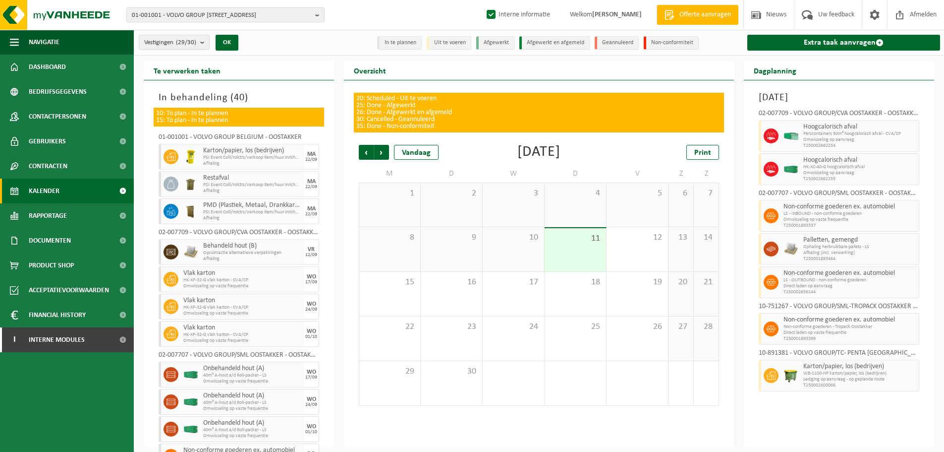  What do you see at coordinates (539, 126) in the screenshot?
I see `p: 35: Done - Non-conformiteit` at bounding box center [539, 126].